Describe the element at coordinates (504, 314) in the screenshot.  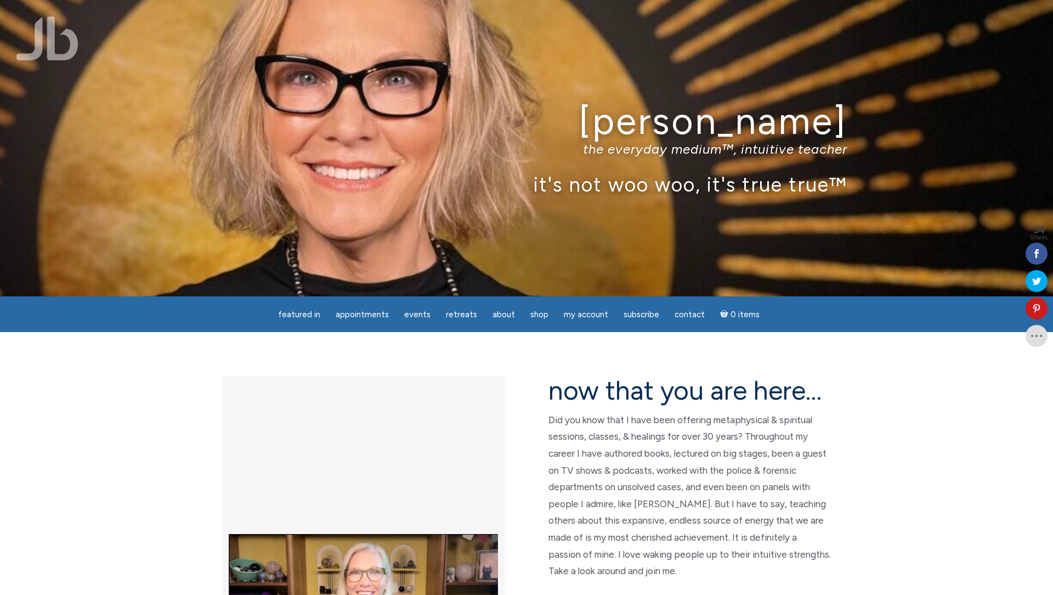
I see `span: About` at that location.